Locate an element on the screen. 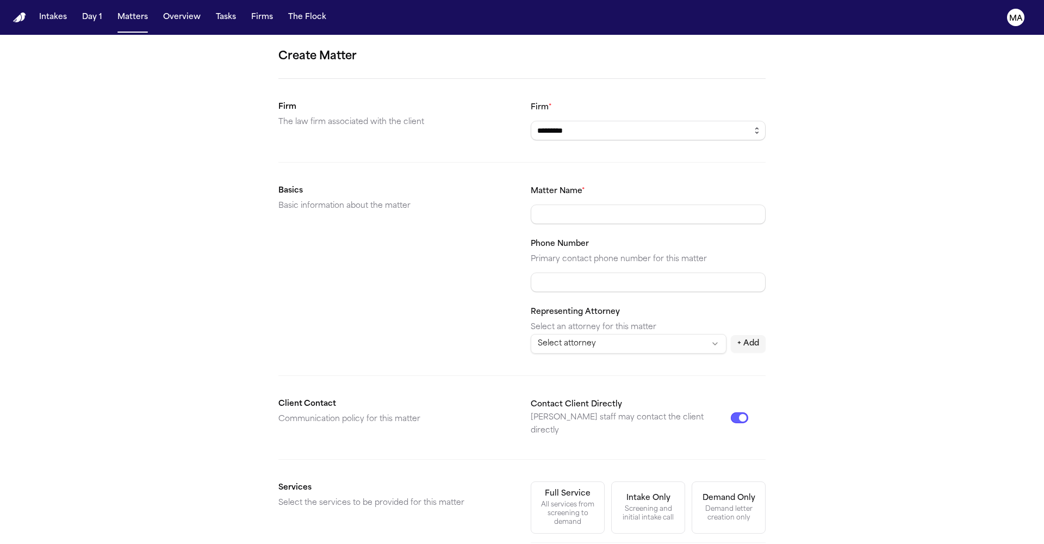  button: Select attorney is located at coordinates (629, 344).